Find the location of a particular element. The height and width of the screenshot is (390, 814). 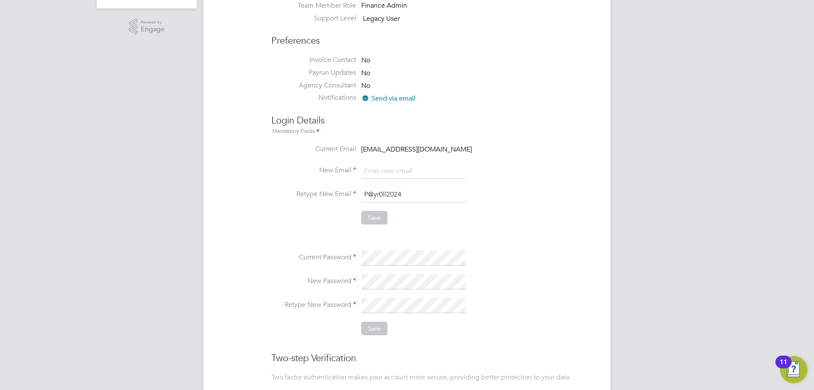

div: Two factor authentication makes your account more secure, providing better protection to your data. is located at coordinates (432, 377).